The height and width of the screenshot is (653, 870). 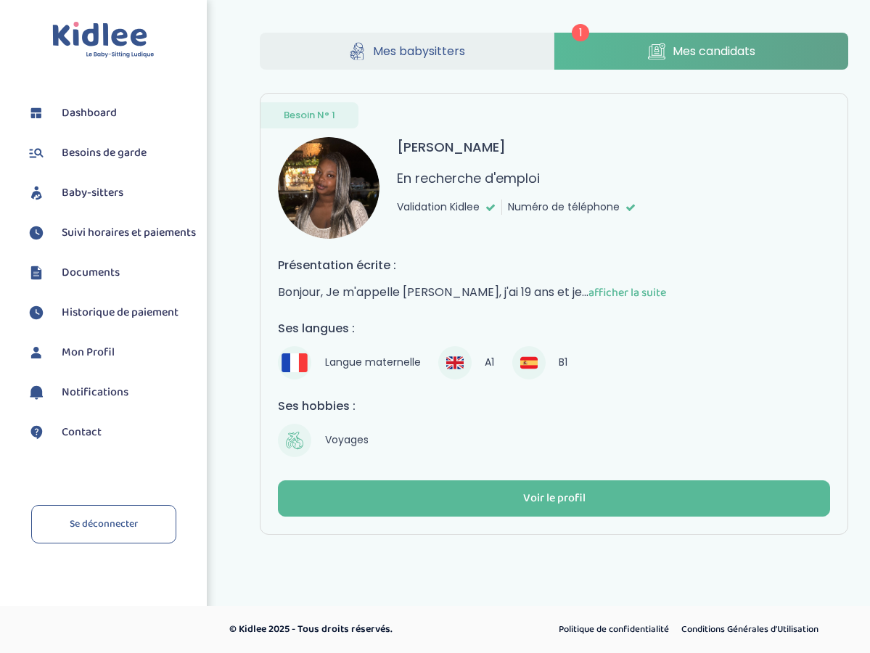 What do you see at coordinates (438, 207) in the screenshot?
I see `span: Validation Kidlee` at bounding box center [438, 207].